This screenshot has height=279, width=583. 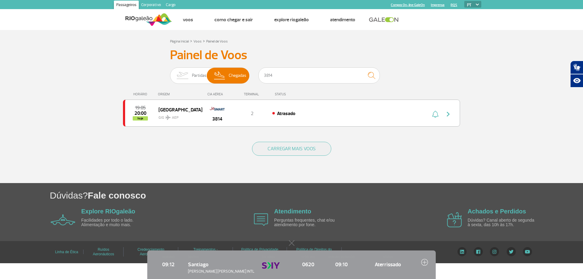 I want to click on button: Abrir tradutor de língua de sinais., so click(x=576, y=67).